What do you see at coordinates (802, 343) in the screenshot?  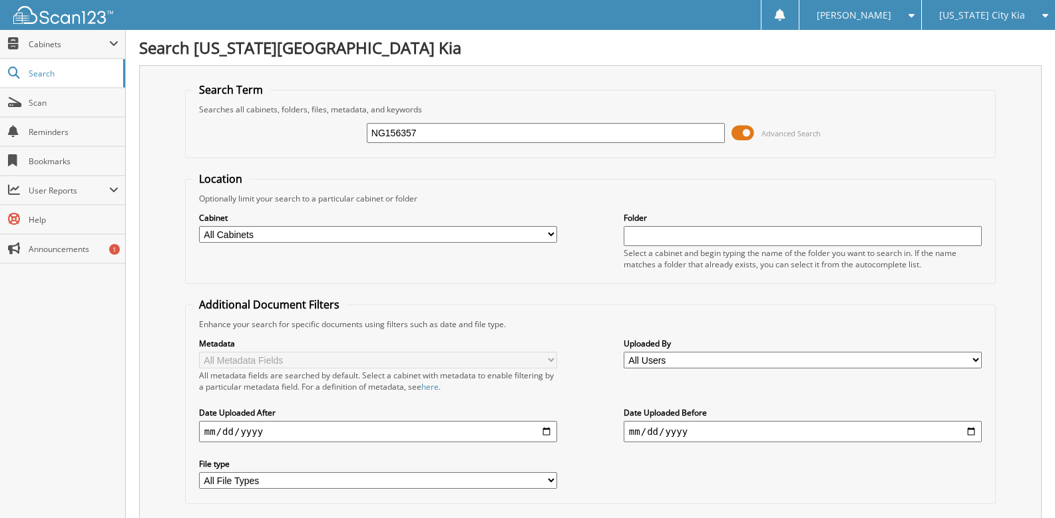 I see `label: Uploaded By` at bounding box center [802, 343].